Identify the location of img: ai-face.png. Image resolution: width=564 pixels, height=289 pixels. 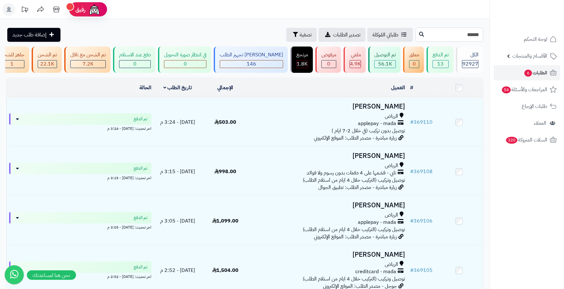
(94, 9).